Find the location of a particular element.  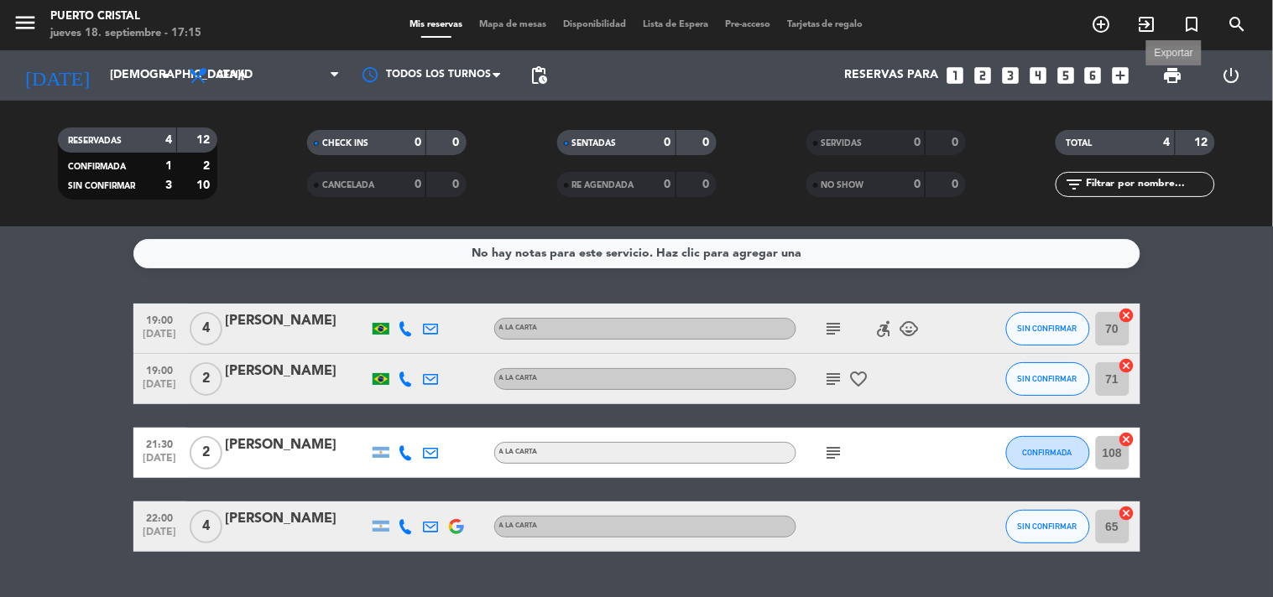

i: looks_two is located at coordinates (983, 76).